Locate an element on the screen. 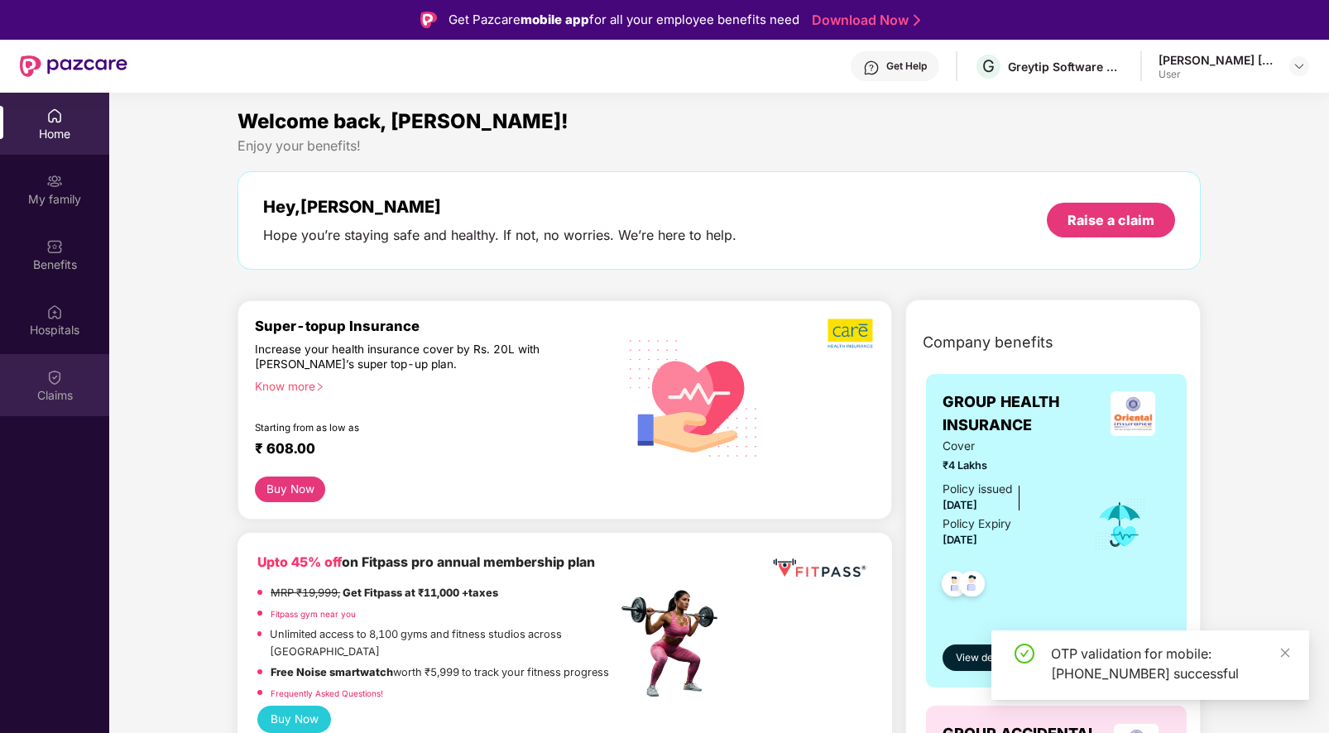 The width and height of the screenshot is (1329, 733). img: svg+xml;base64,PHN2ZyBpZD0iSG9tZSIgeG1sbnM9Imh0dHA6Ly93d3cudzMub3JnLzIwMDAvc3ZnIiB3aWR0aD0iMjAiIG... is located at coordinates (55, 116).